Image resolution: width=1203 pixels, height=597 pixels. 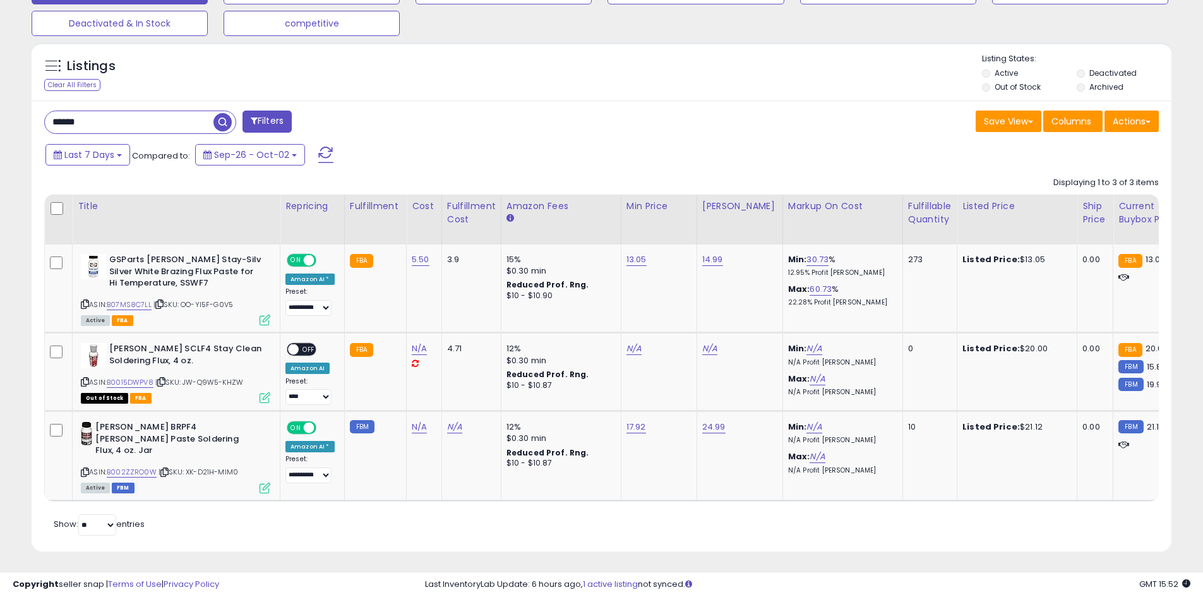 What do you see at coordinates (927, 259) in the screenshot?
I see `div: 273` at bounding box center [927, 259].